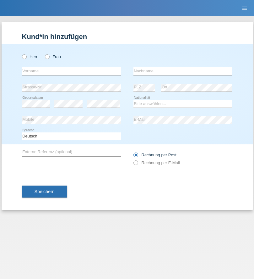 This screenshot has width=254, height=279. I want to click on a: menu, so click(245, 8).